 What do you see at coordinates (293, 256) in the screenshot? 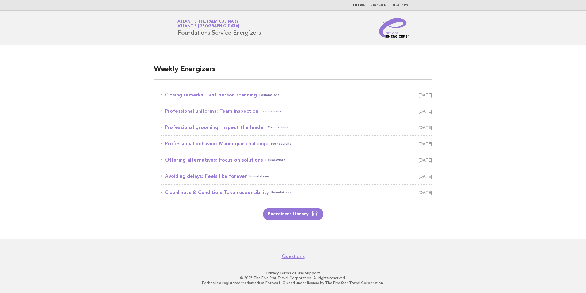
I see `a: Questions` at bounding box center [293, 256].